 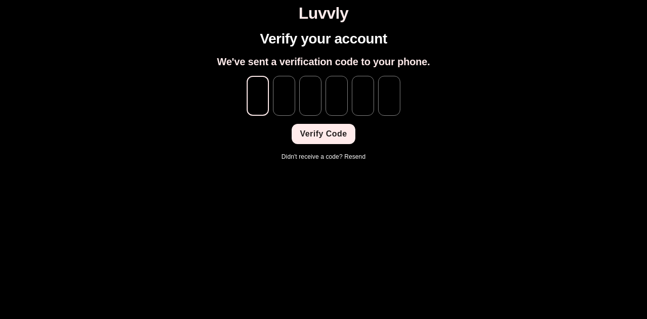 I want to click on h2: We've sent a verification code to your phone., so click(x=323, y=62).